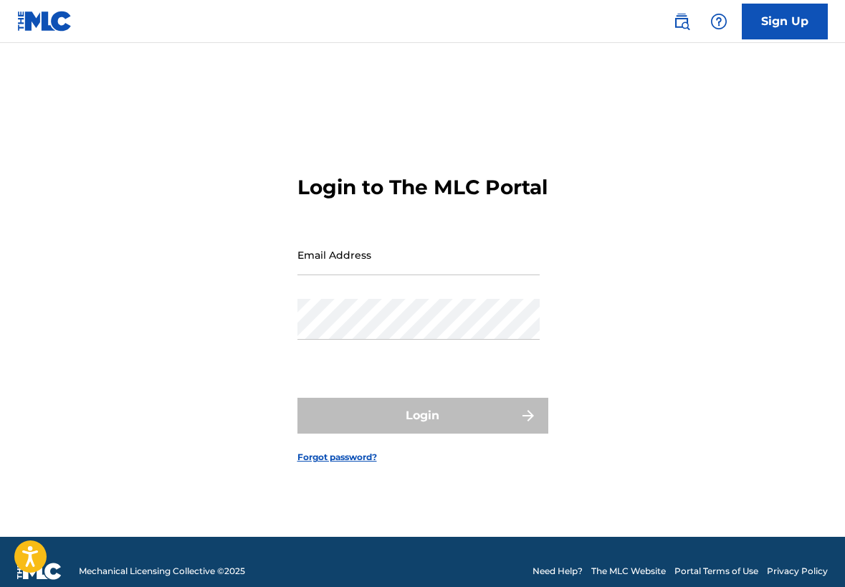 The width and height of the screenshot is (845, 587). Describe the element at coordinates (681, 21) in the screenshot. I see `a: Public Search` at that location.